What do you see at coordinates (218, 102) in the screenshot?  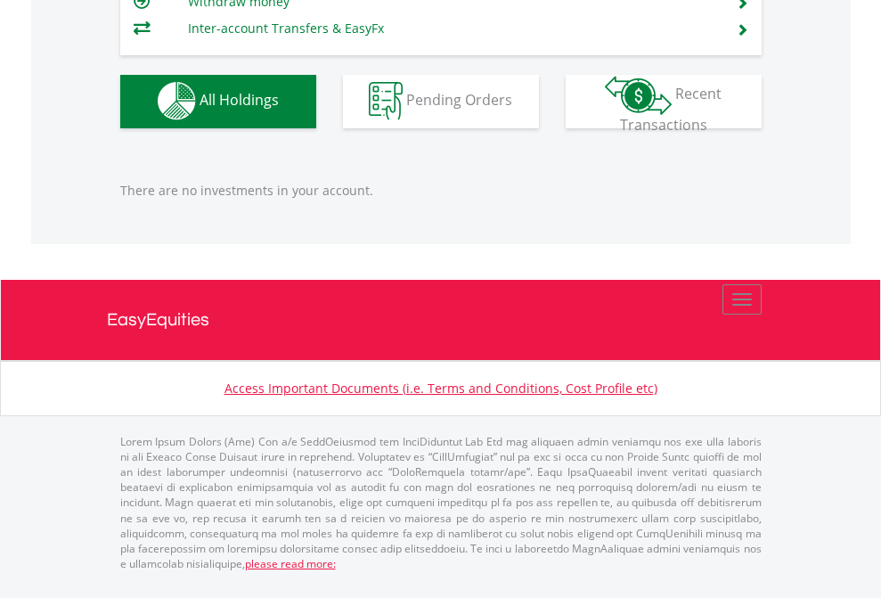 I see `button: All Holdings` at bounding box center [218, 102].